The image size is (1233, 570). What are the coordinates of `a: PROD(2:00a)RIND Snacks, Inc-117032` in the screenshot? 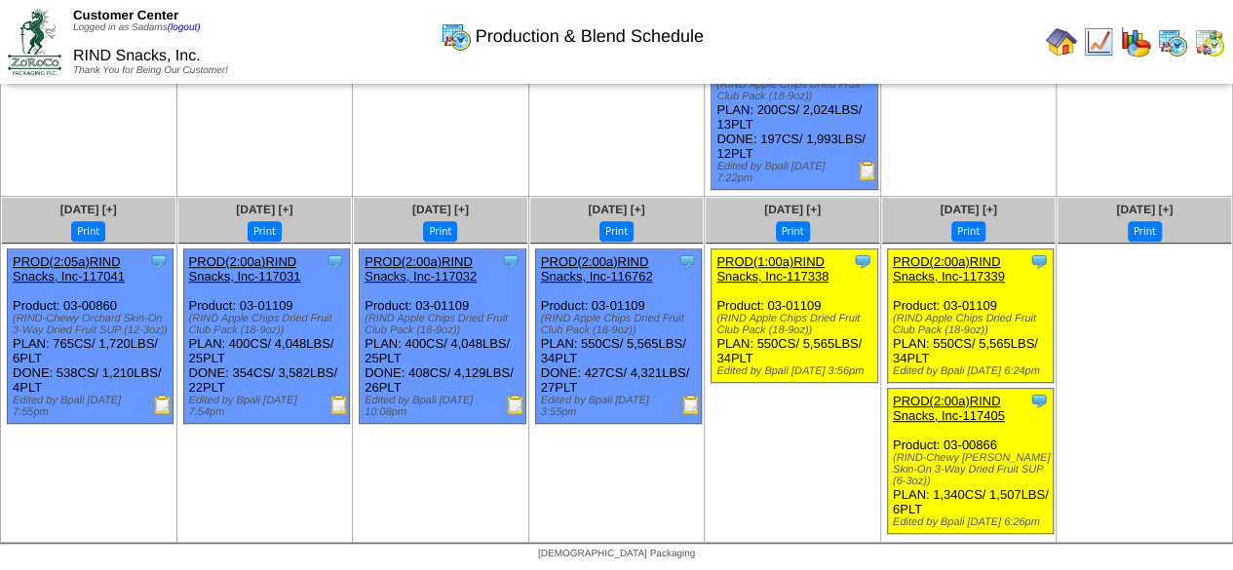 It's located at (420, 269).